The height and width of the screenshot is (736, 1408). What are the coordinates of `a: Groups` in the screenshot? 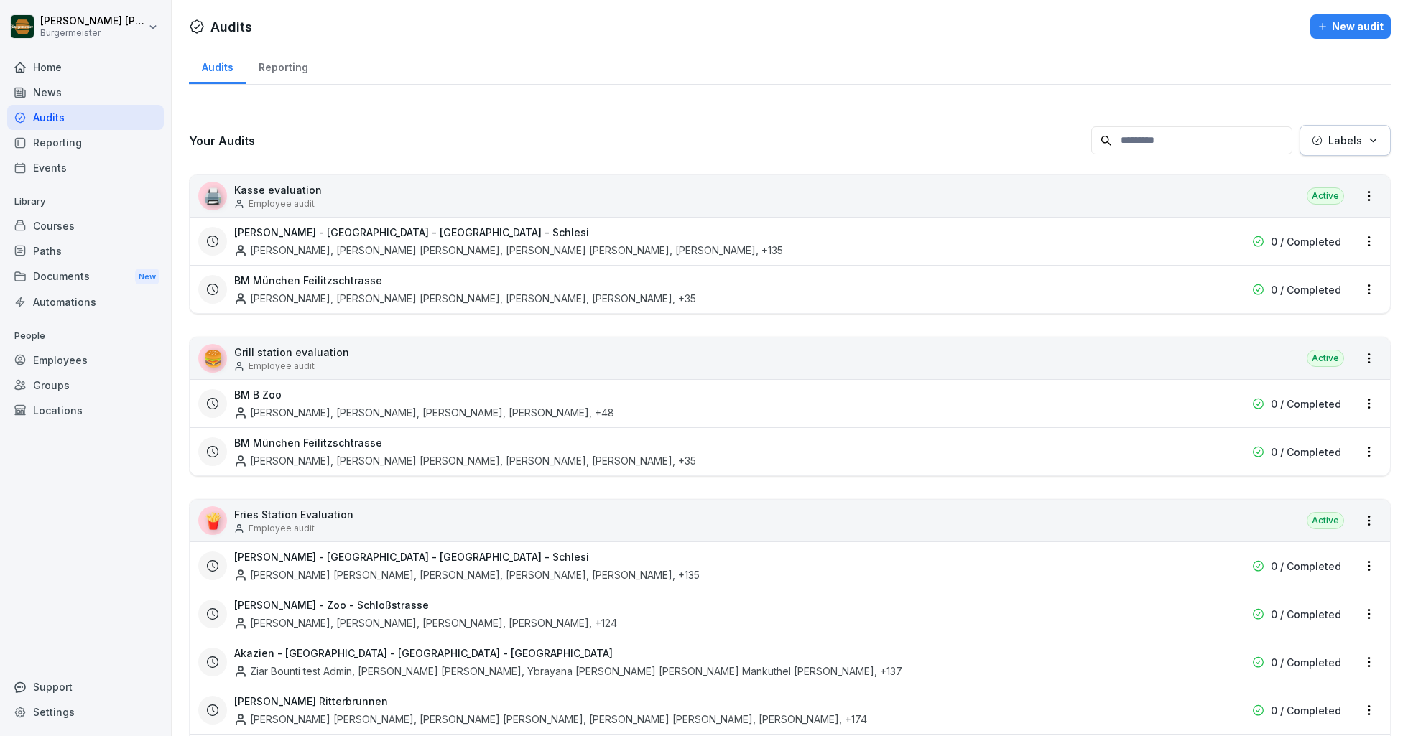 It's located at (85, 385).